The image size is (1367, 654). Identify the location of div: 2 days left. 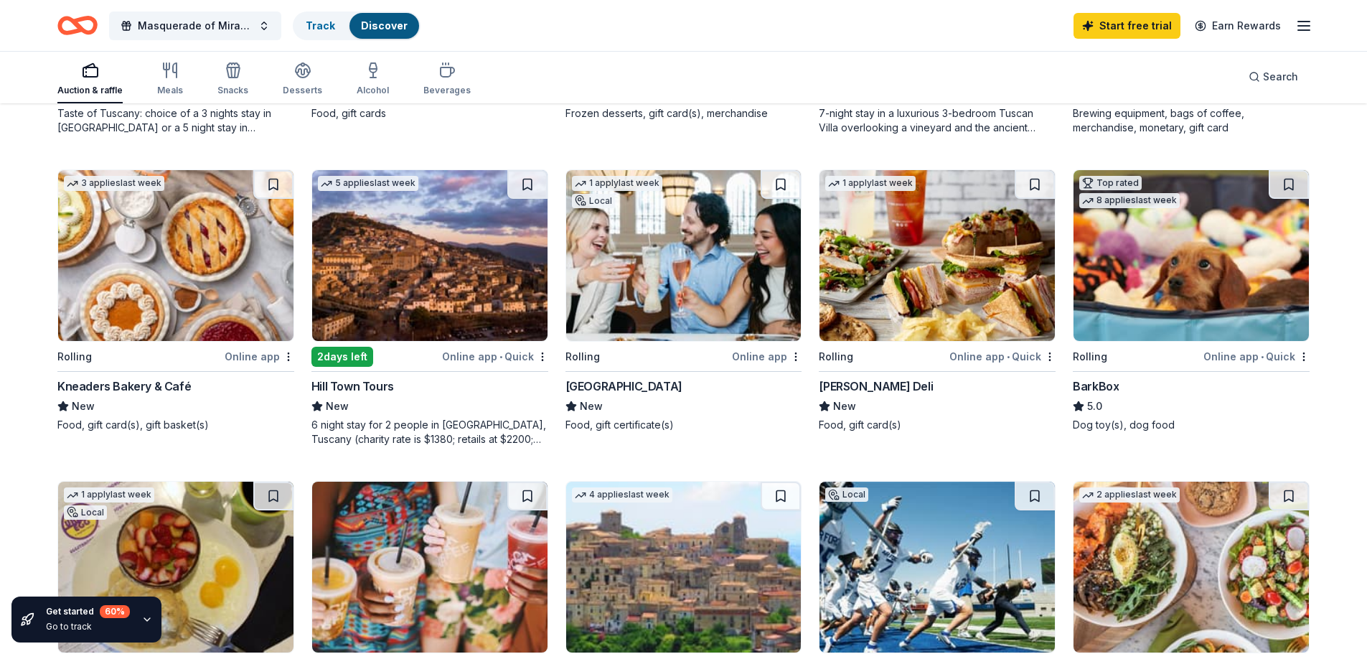
(342, 357).